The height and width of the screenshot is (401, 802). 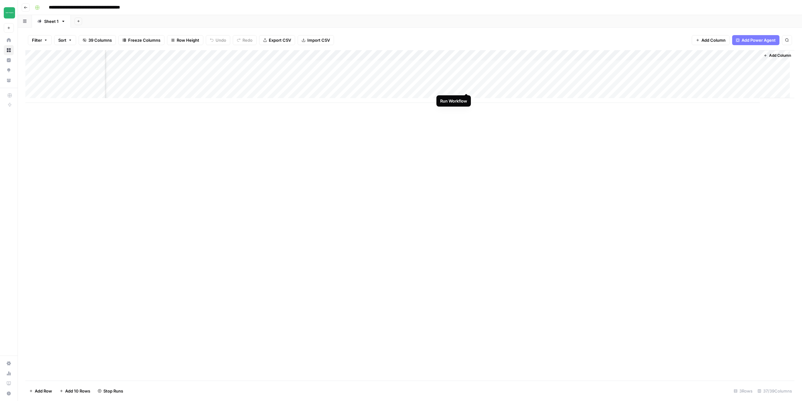 I want to click on span: Undo, so click(x=221, y=40).